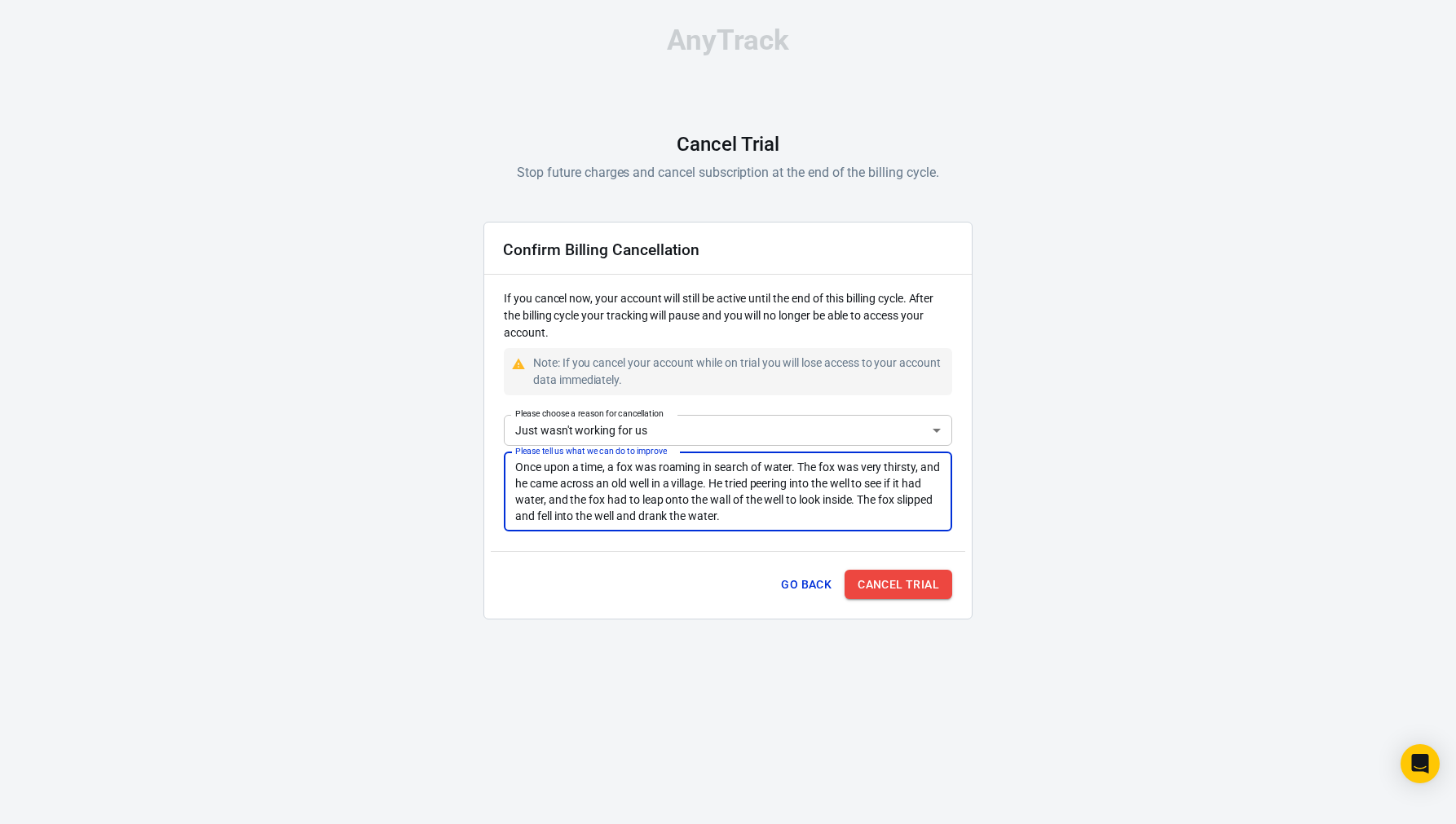  Describe the element at coordinates (728, 430) in the screenshot. I see `div: Just wasn't working for us` at that location.